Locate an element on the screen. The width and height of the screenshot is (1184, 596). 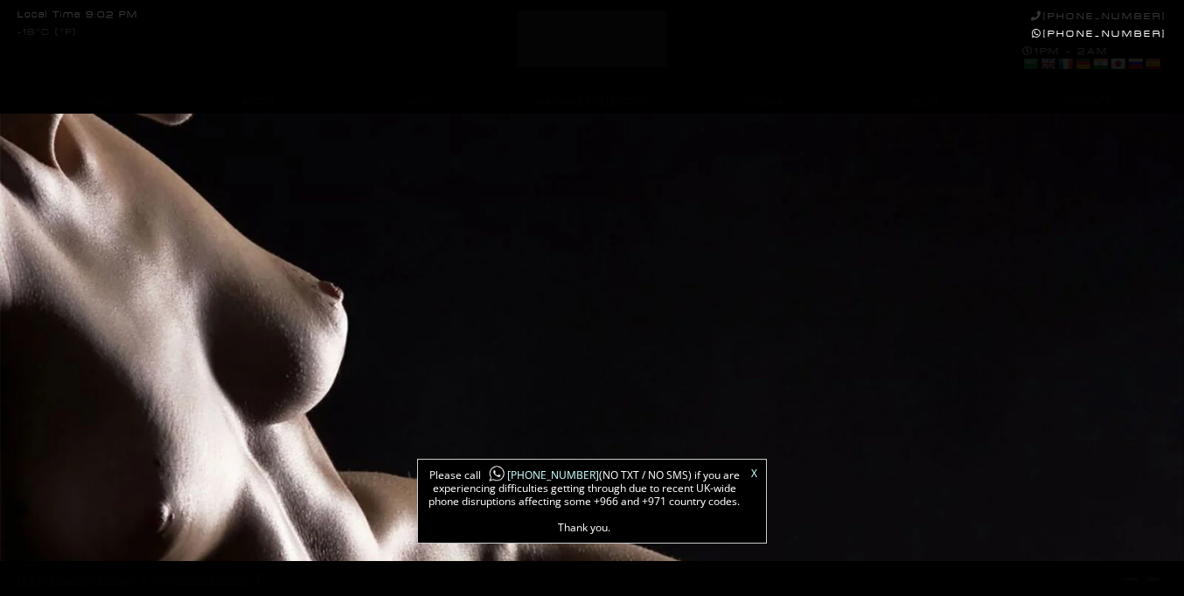
a: French is located at coordinates (1065, 64).